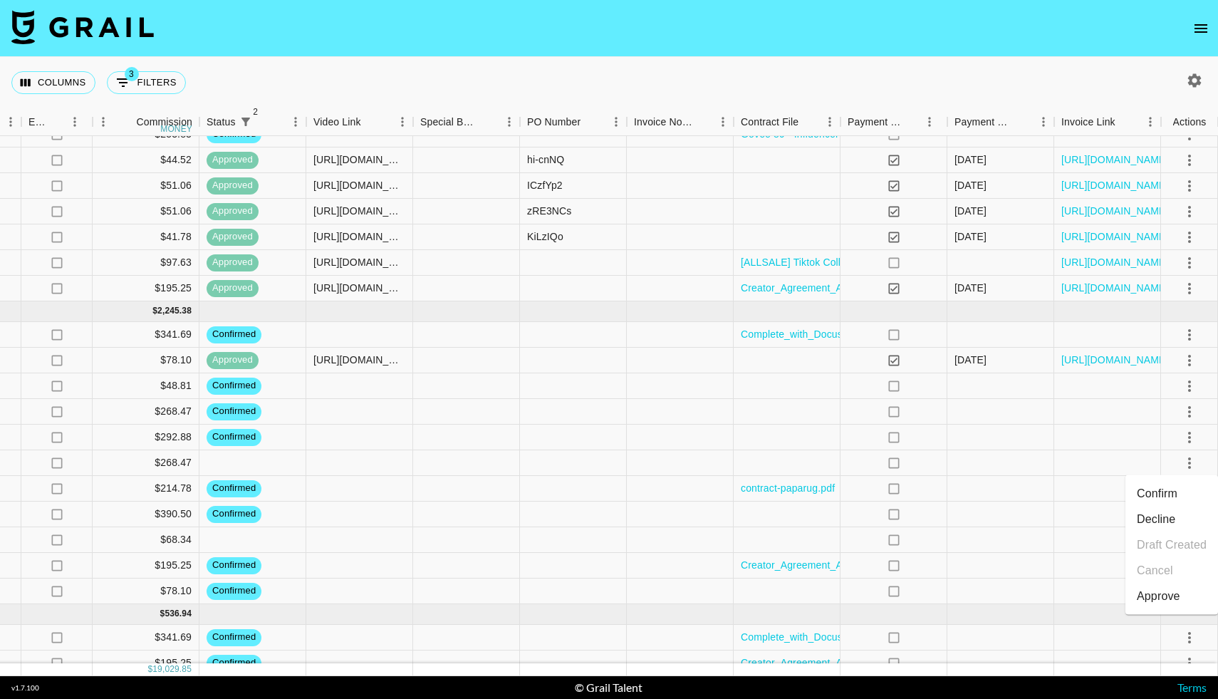 The image size is (1218, 699). I want to click on div: 8/13/2025, so click(970, 211).